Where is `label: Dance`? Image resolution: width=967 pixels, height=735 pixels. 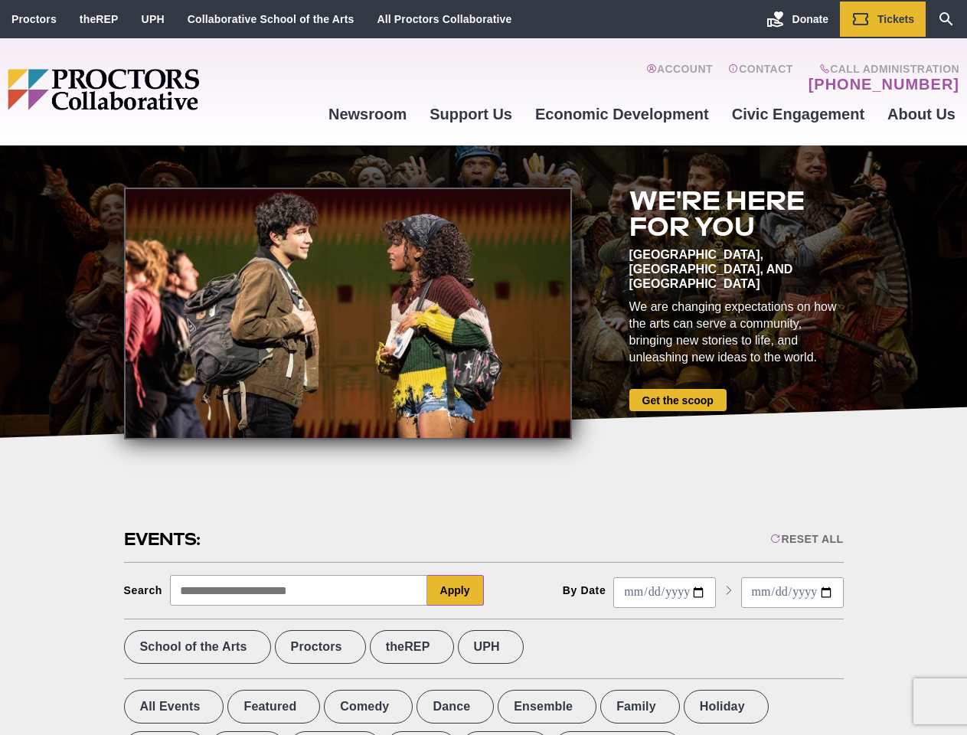 label: Dance is located at coordinates (455, 707).